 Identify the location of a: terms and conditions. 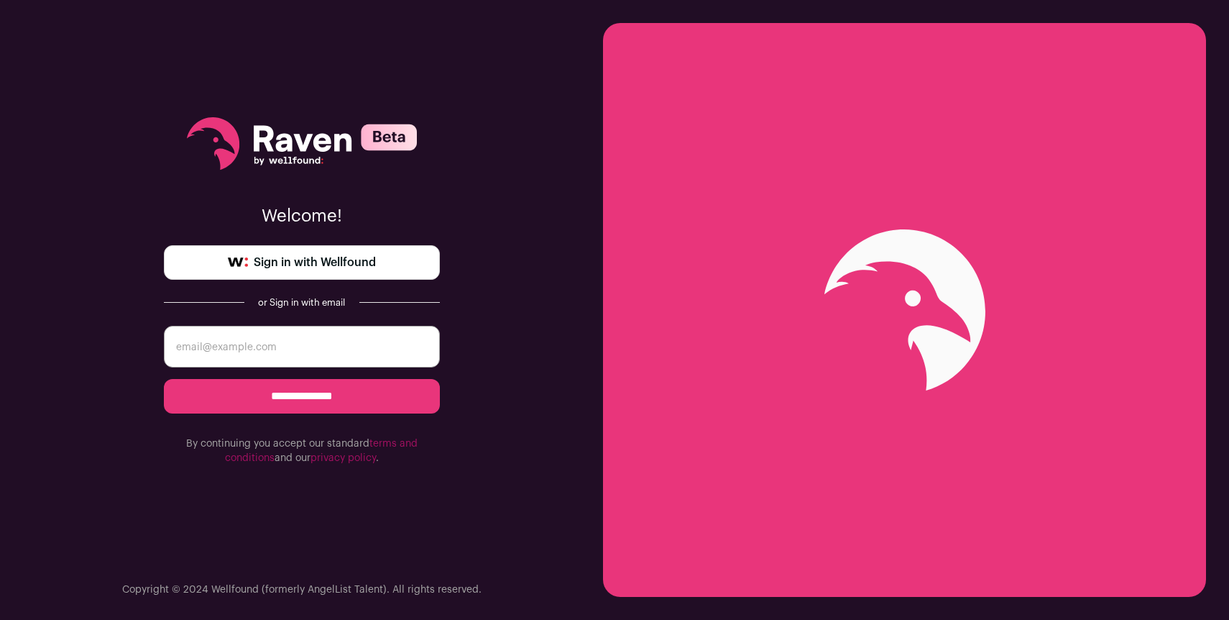
(321, 451).